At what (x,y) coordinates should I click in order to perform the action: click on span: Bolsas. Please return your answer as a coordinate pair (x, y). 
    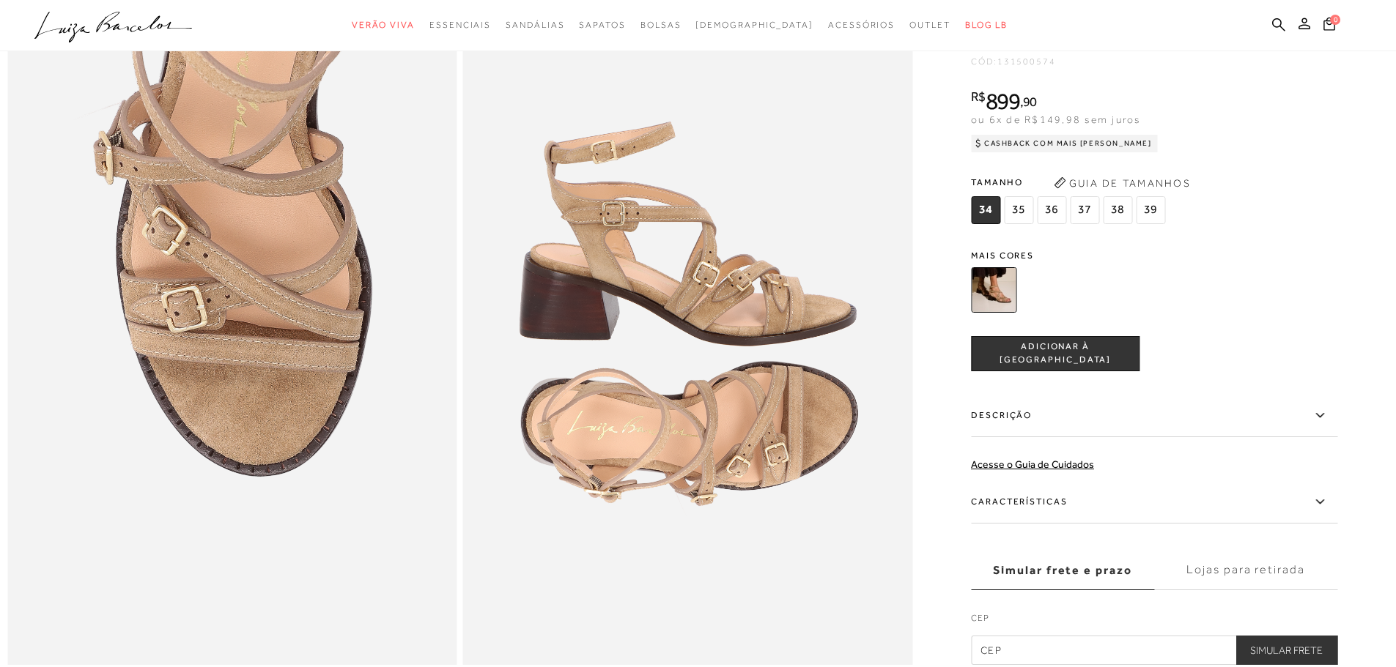
    Looking at the image, I should click on (661, 25).